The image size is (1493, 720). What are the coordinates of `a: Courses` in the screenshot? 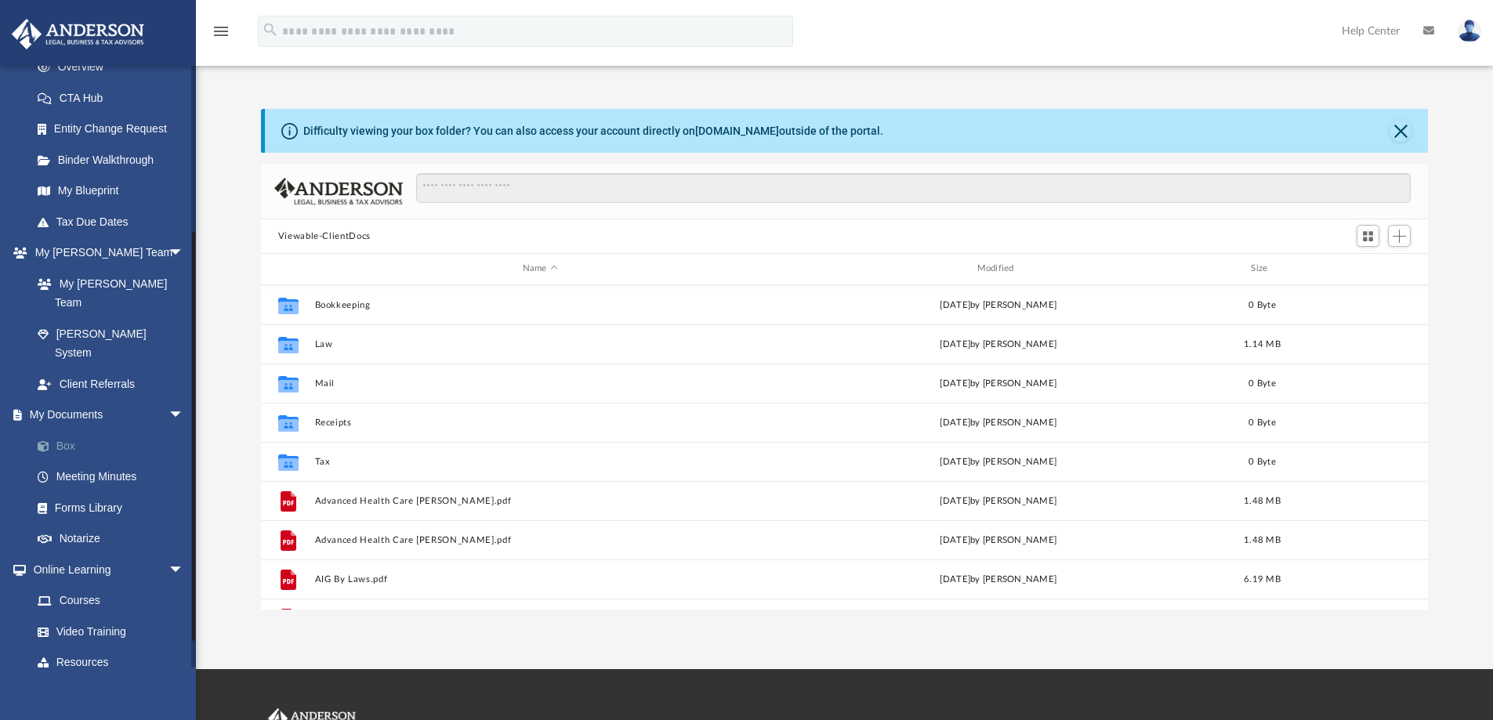 It's located at (111, 601).